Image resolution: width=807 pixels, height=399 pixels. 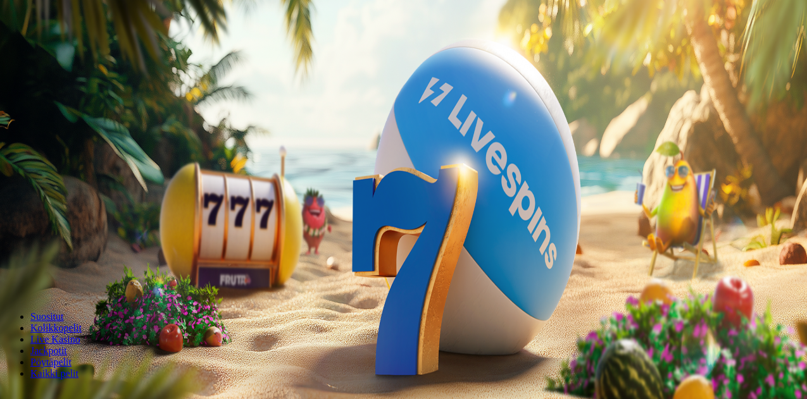 I want to click on span: Live Kasino, so click(x=55, y=339).